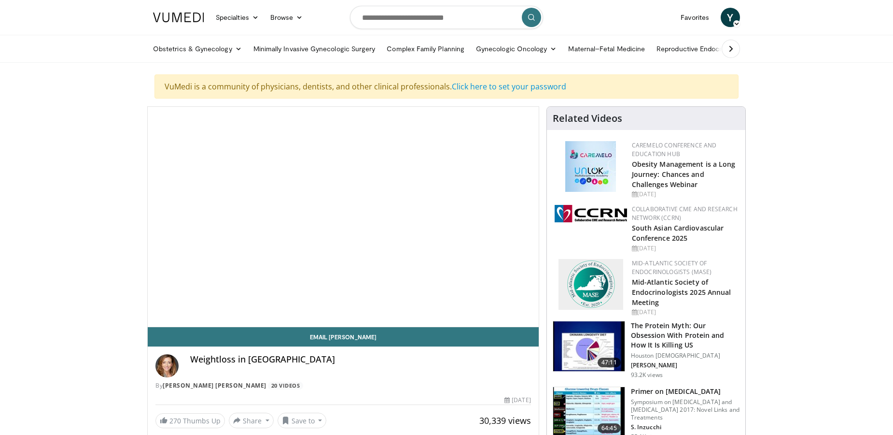 This screenshot has height=435, width=893. Describe the element at coordinates (731, 17) in the screenshot. I see `span: Y` at that location.